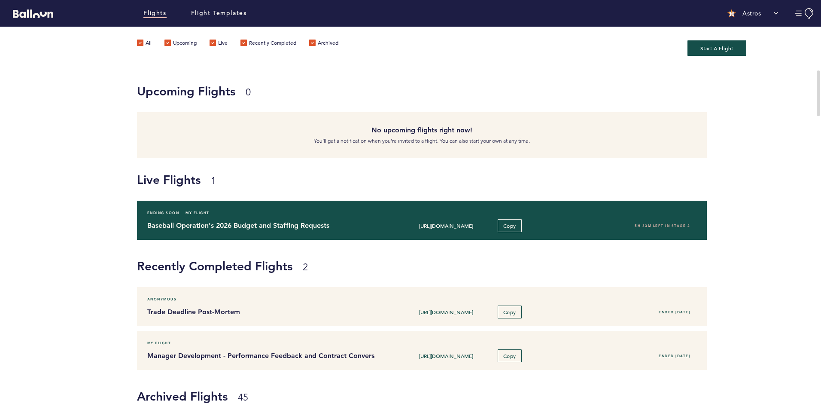 This screenshot has width=821, height=410. Describe the element at coordinates (305, 267) in the screenshot. I see `small: 2` at that location.